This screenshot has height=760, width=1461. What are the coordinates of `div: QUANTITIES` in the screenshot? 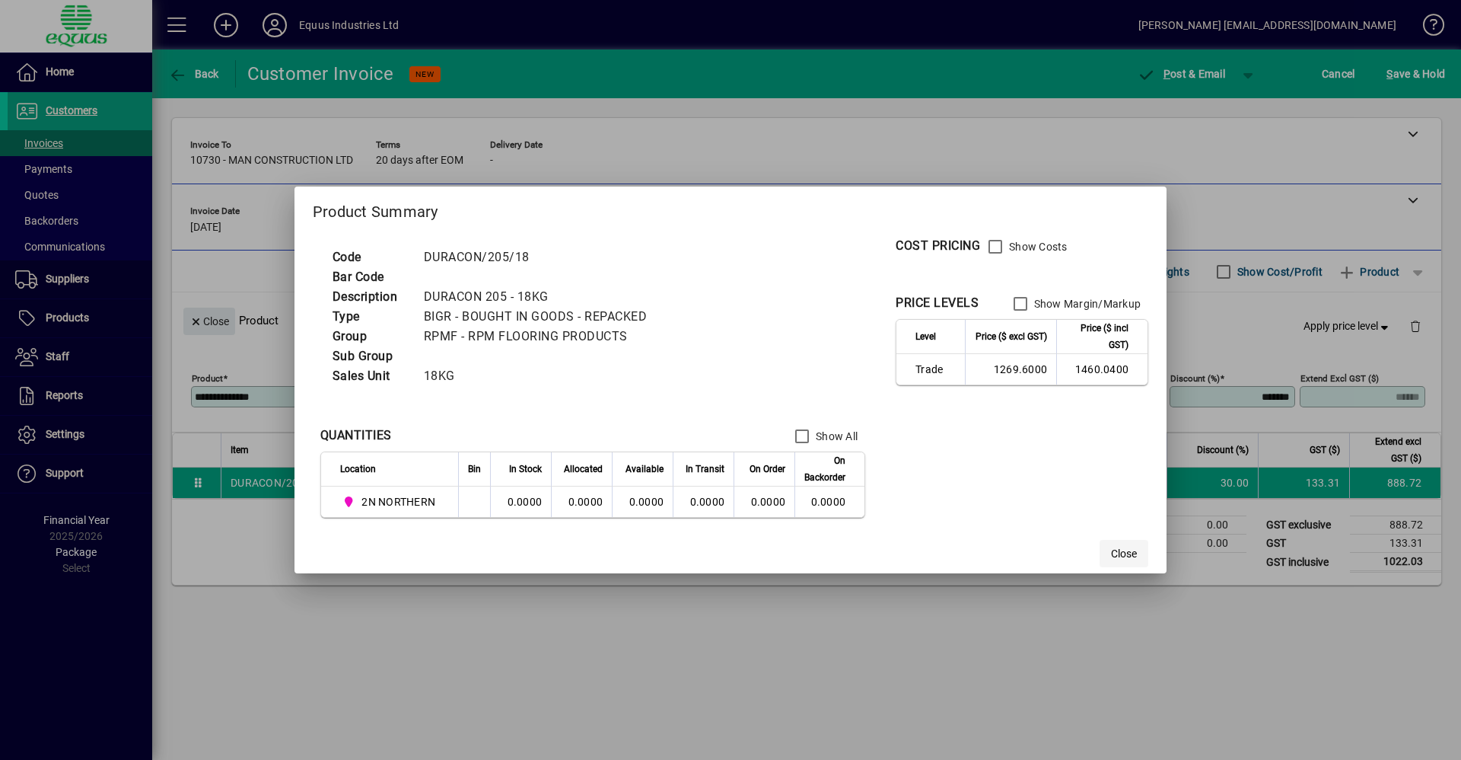 It's located at (356, 435).